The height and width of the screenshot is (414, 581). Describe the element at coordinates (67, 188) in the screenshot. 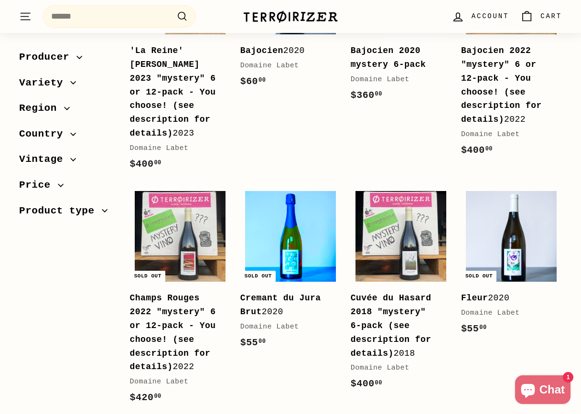

I see `button: Price` at that location.